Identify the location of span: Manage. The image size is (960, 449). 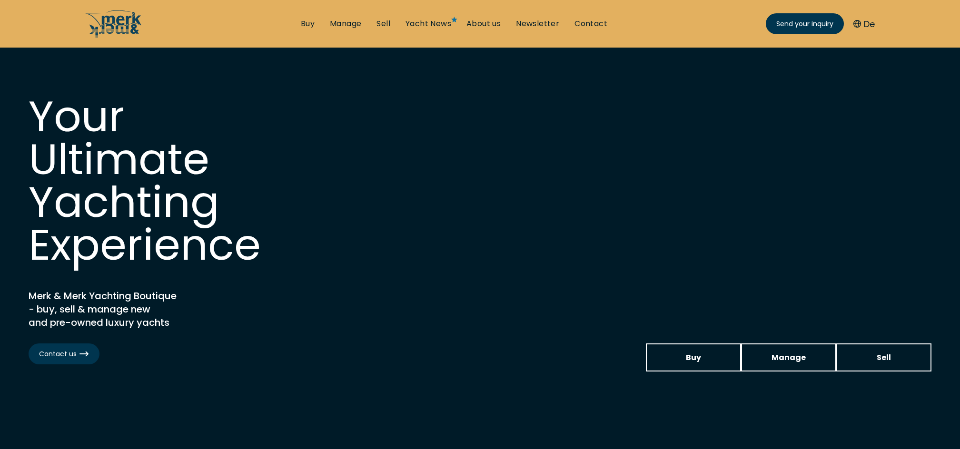
(789, 358).